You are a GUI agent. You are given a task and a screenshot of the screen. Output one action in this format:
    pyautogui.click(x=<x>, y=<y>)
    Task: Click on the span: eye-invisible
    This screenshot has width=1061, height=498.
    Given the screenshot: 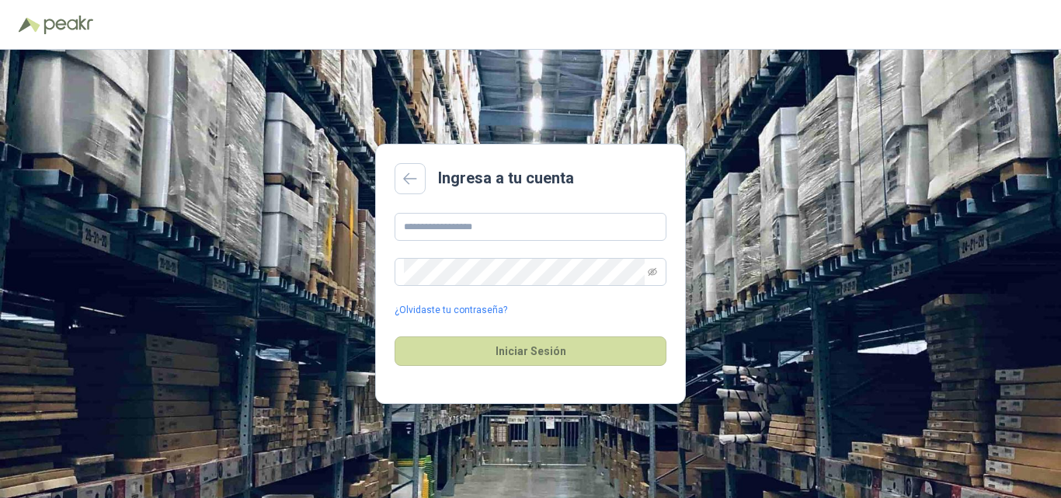 What is the action you would take?
    pyautogui.click(x=652, y=272)
    